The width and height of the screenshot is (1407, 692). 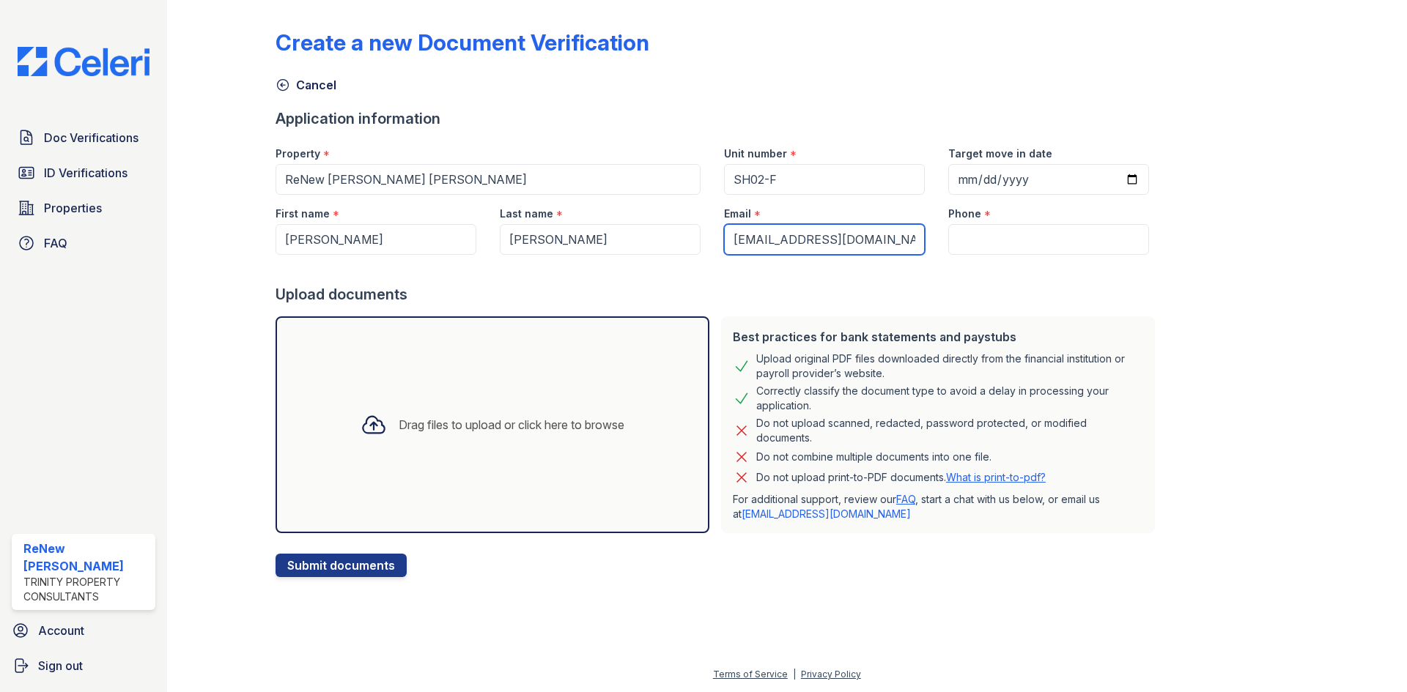 What do you see at coordinates (831, 674) in the screenshot?
I see `a: Privacy Policy` at bounding box center [831, 674].